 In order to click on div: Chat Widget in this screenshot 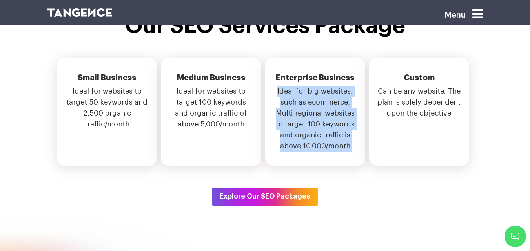, I will do `click(515, 236)`.